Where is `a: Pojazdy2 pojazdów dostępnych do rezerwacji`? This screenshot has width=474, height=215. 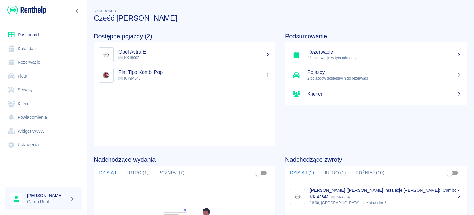 a: Pojazdy2 pojazdów dostępnych do rezerwacji is located at coordinates (376, 75).